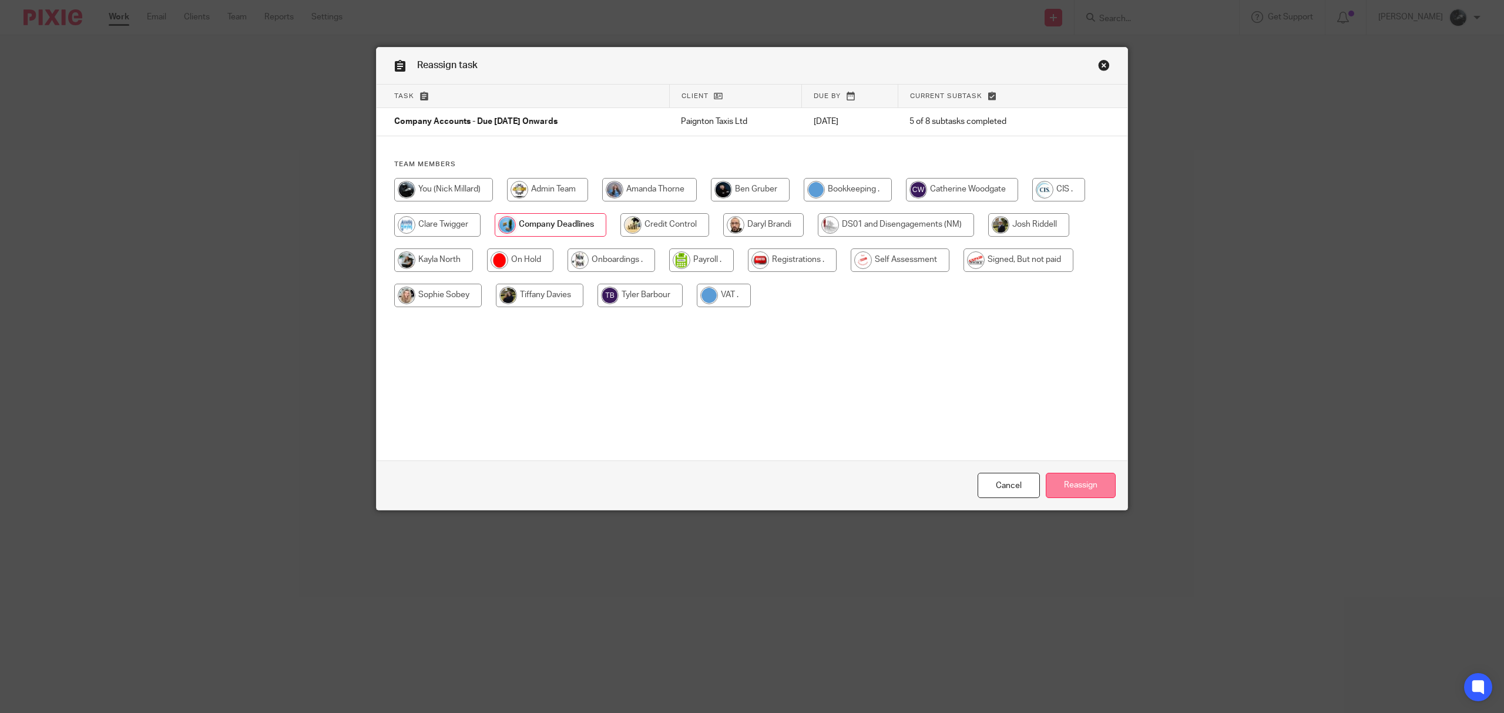 The image size is (1504, 713). Describe the element at coordinates (987, 122) in the screenshot. I see `td: 5 of 8 subtasks completed` at that location.